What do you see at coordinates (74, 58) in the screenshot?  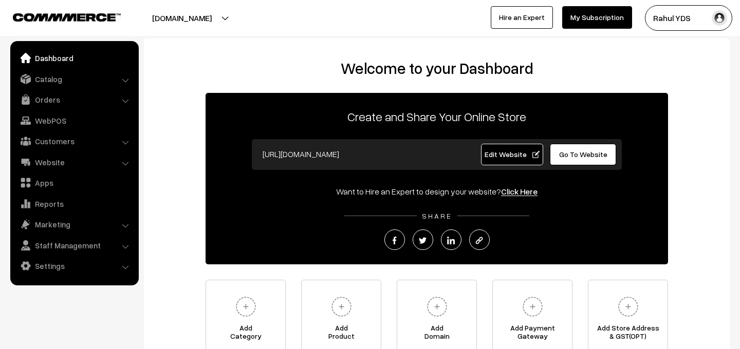 I see `a: Dashboard` at bounding box center [74, 58].